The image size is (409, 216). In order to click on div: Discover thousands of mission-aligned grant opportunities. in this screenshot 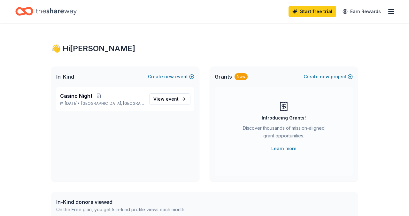, I will do `click(284, 133)`.